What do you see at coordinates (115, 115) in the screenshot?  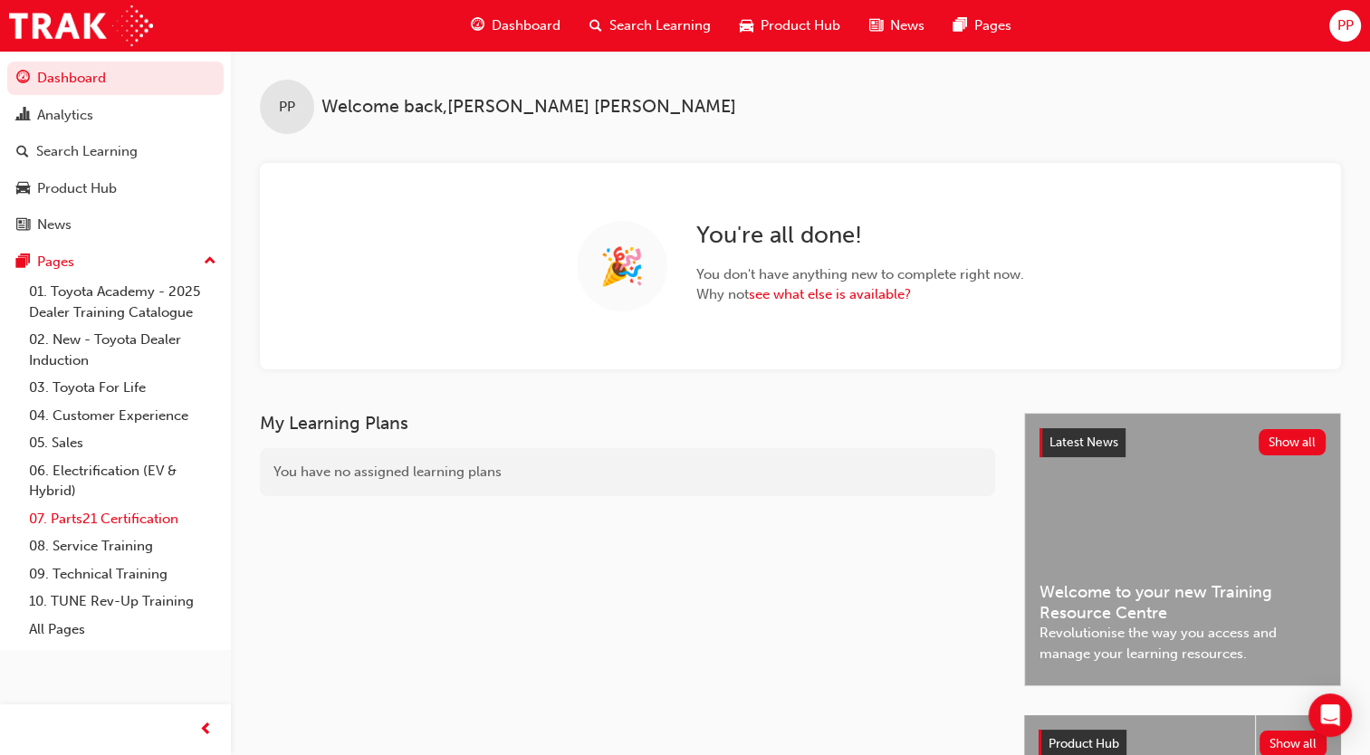 I see `a: Analytics` at bounding box center [115, 115].